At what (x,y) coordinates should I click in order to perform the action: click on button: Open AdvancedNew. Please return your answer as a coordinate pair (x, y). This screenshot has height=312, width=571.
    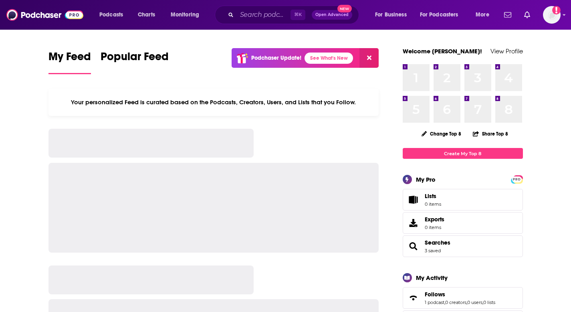
    Looking at the image, I should click on (332, 15).